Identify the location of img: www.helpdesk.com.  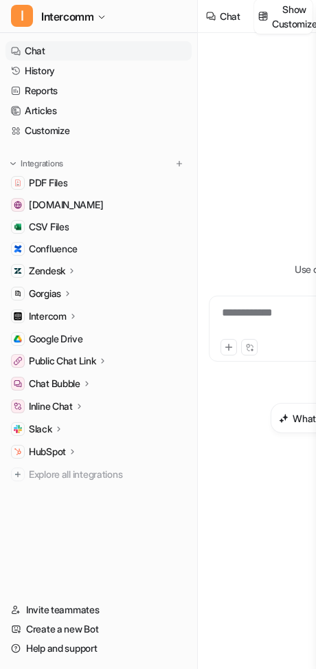
(18, 205).